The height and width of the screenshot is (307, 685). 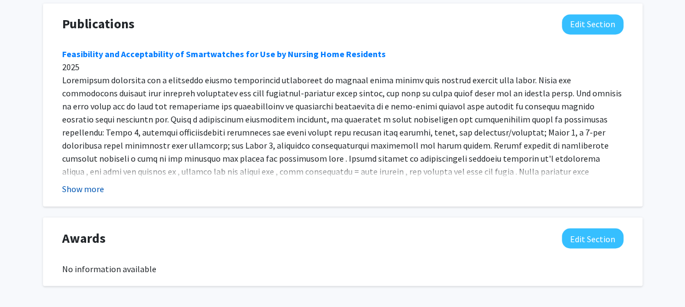 What do you see at coordinates (84, 238) in the screenshot?
I see `span: Awards` at bounding box center [84, 238].